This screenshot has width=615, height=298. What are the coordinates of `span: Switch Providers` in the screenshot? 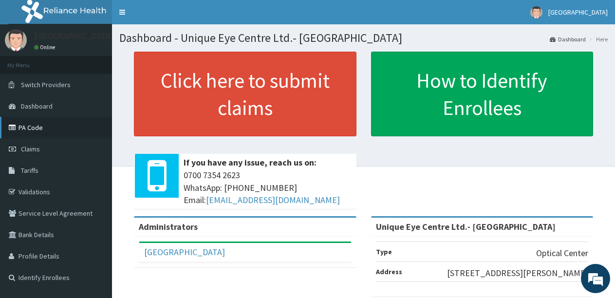 It's located at (46, 85).